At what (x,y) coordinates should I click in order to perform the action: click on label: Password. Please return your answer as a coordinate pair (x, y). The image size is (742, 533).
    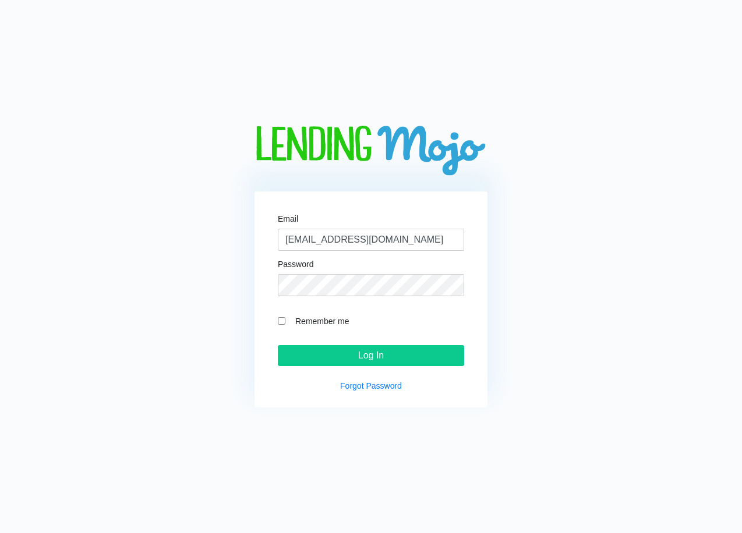
    Looking at the image, I should click on (295, 264).